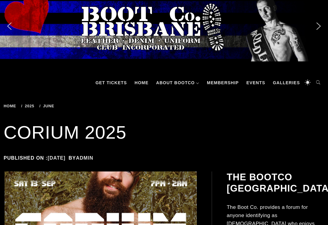 The image size is (328, 225). What do you see at coordinates (319, 26) in the screenshot?
I see `img: next arrow` at bounding box center [319, 26].